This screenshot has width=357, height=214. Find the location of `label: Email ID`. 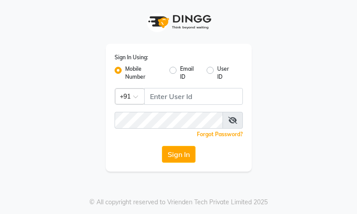

label: Email ID is located at coordinates (190, 73).